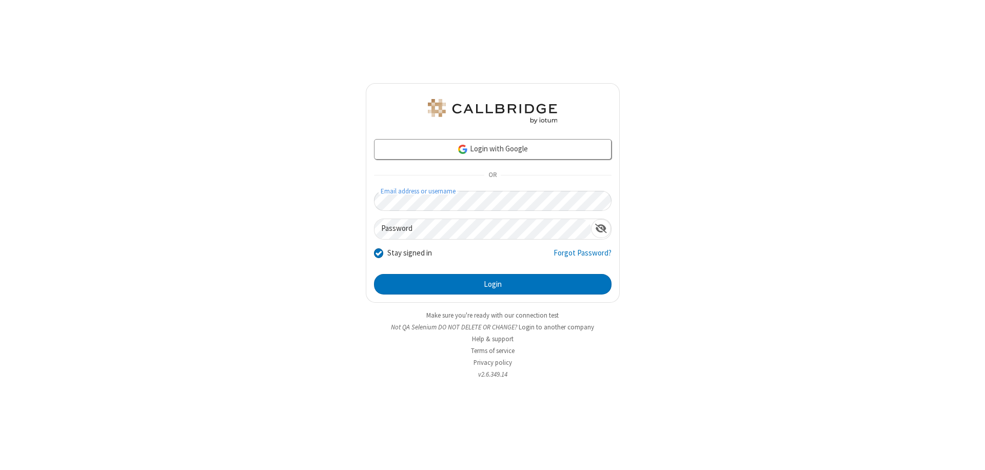 The width and height of the screenshot is (985, 470). Describe the element at coordinates (556, 327) in the screenshot. I see `button: Login to another company` at that location.